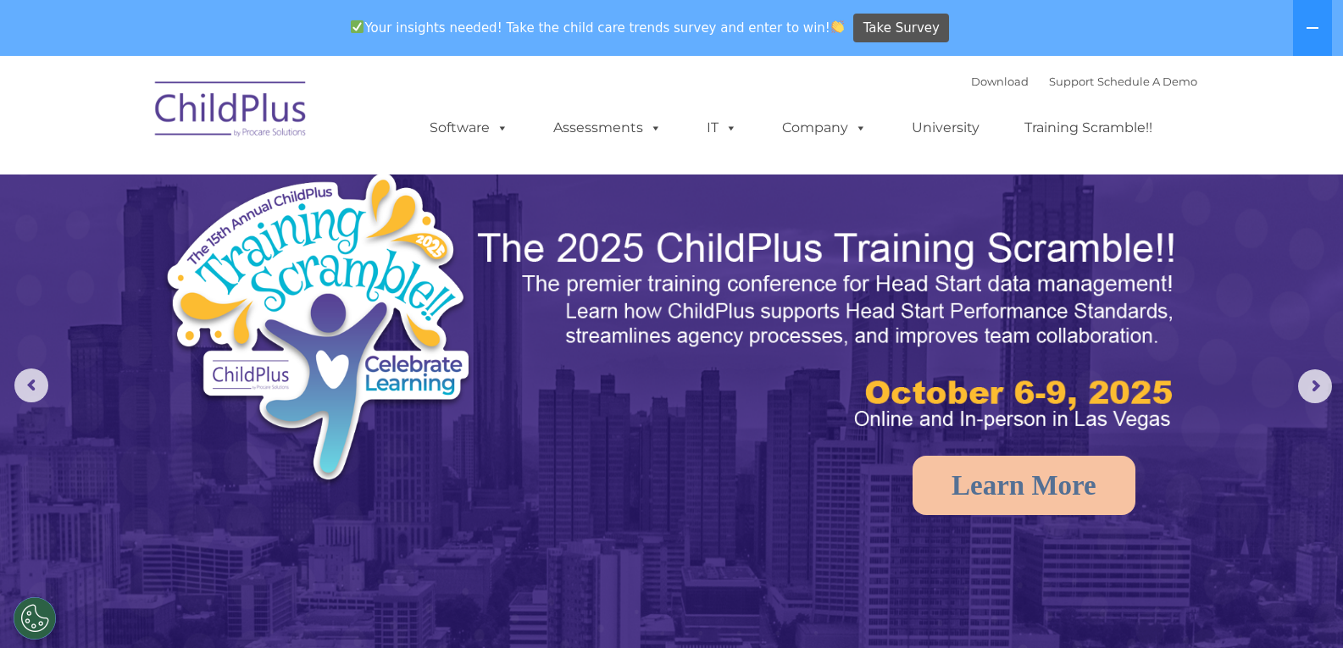  I want to click on a: IT, so click(722, 128).